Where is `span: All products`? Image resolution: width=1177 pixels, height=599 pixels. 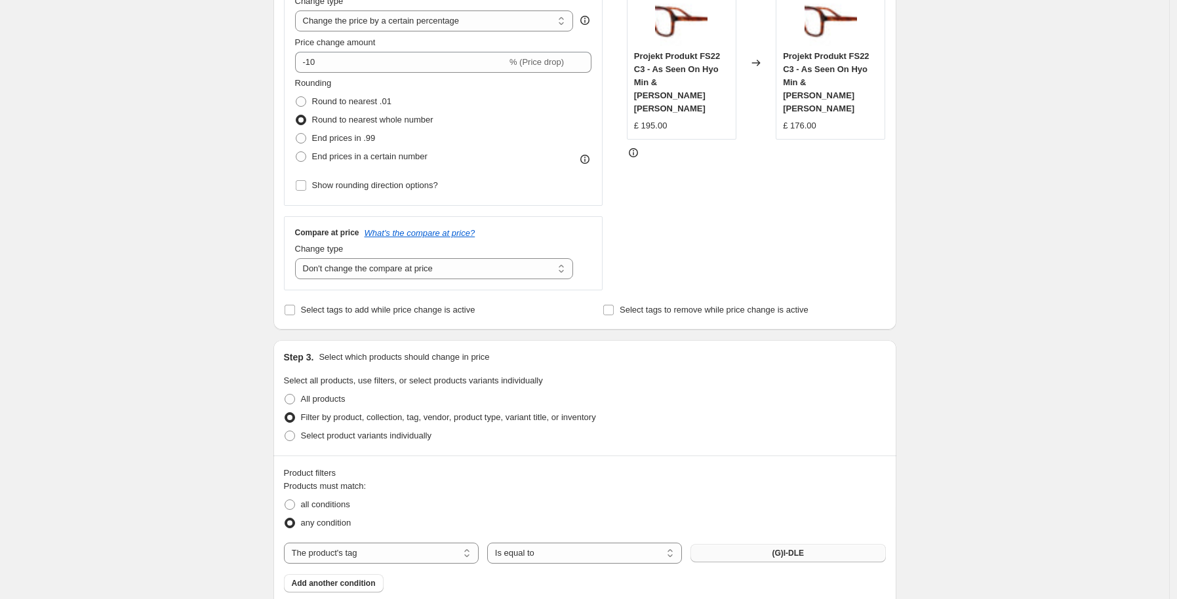
span: All products is located at coordinates (323, 399).